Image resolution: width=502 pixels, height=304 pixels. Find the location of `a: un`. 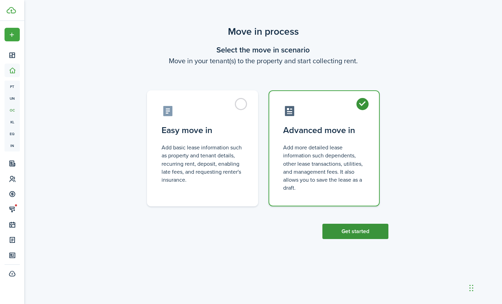

a: un is located at coordinates (12, 98).